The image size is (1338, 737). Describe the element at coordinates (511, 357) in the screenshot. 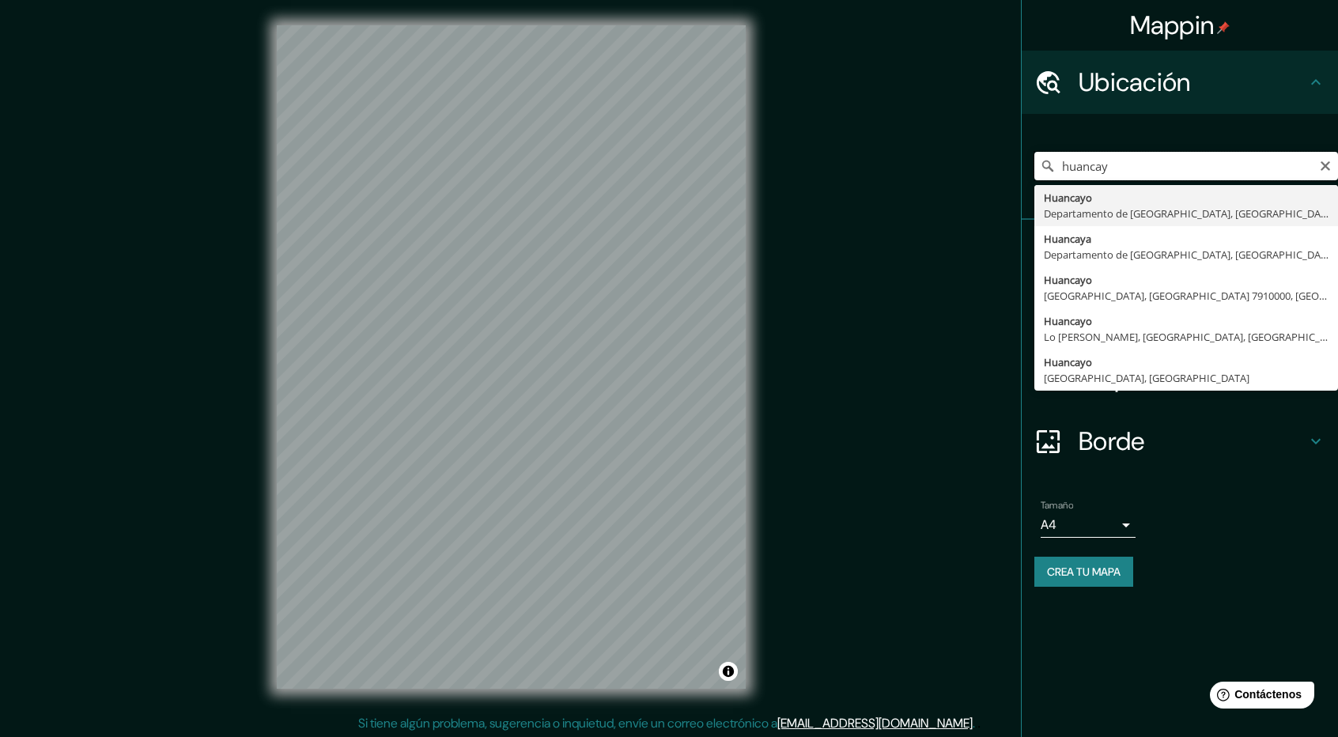

I see `canvas: Mapa` at that location.